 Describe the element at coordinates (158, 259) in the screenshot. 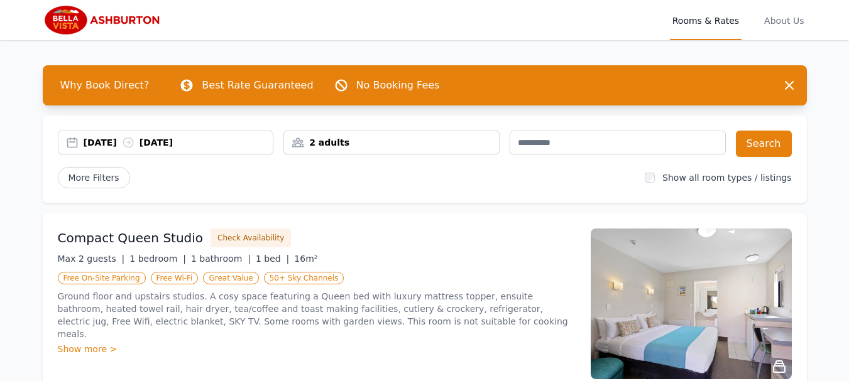

I see `span: 1 bedroom |` at that location.